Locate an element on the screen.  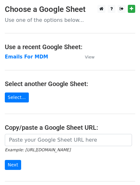
a: View is located at coordinates (87, 57).